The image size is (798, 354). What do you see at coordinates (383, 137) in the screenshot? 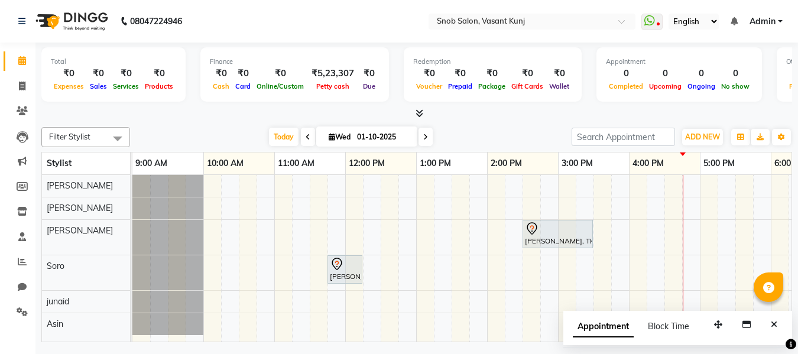
I see `input: 2025-10-01` at bounding box center [383, 137].